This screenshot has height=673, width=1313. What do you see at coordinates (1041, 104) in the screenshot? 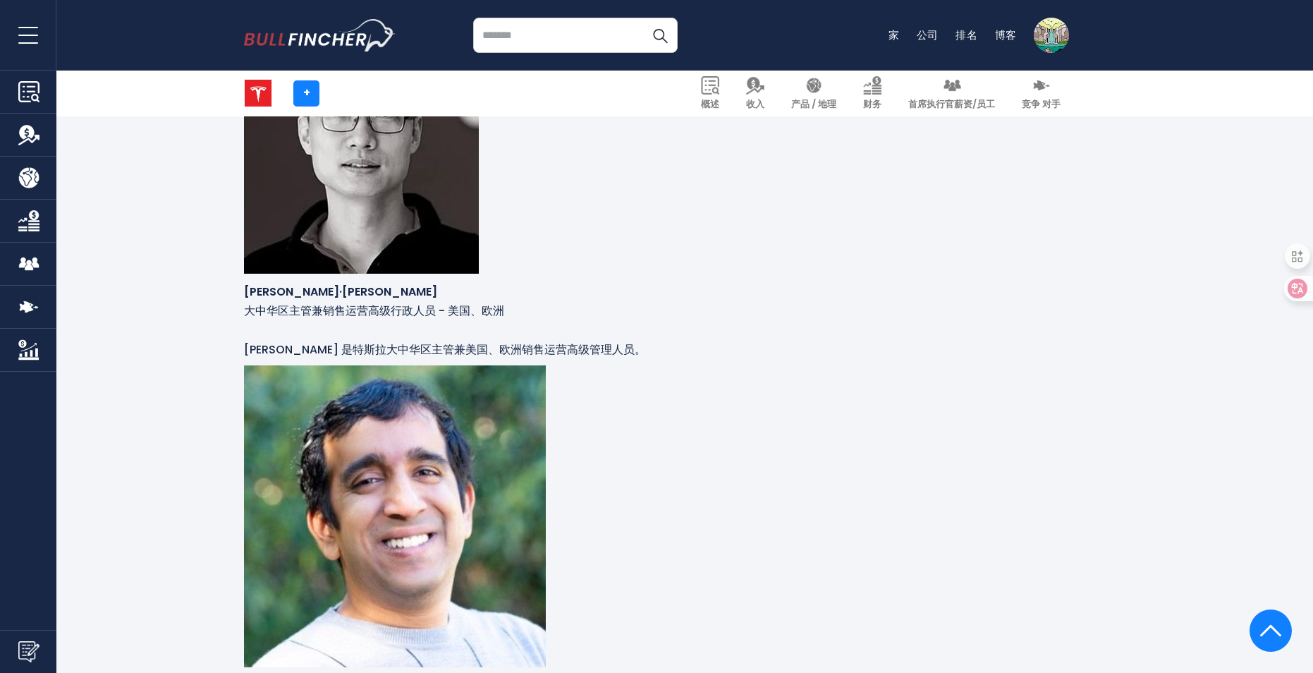
I see `span: 竞争 对手` at bounding box center [1041, 104].